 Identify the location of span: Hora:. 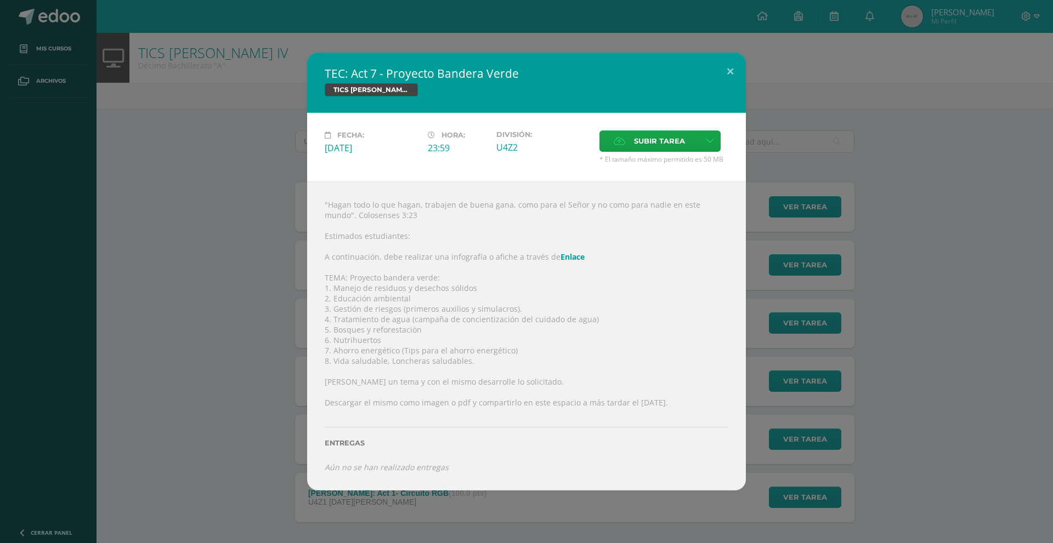
(453, 135).